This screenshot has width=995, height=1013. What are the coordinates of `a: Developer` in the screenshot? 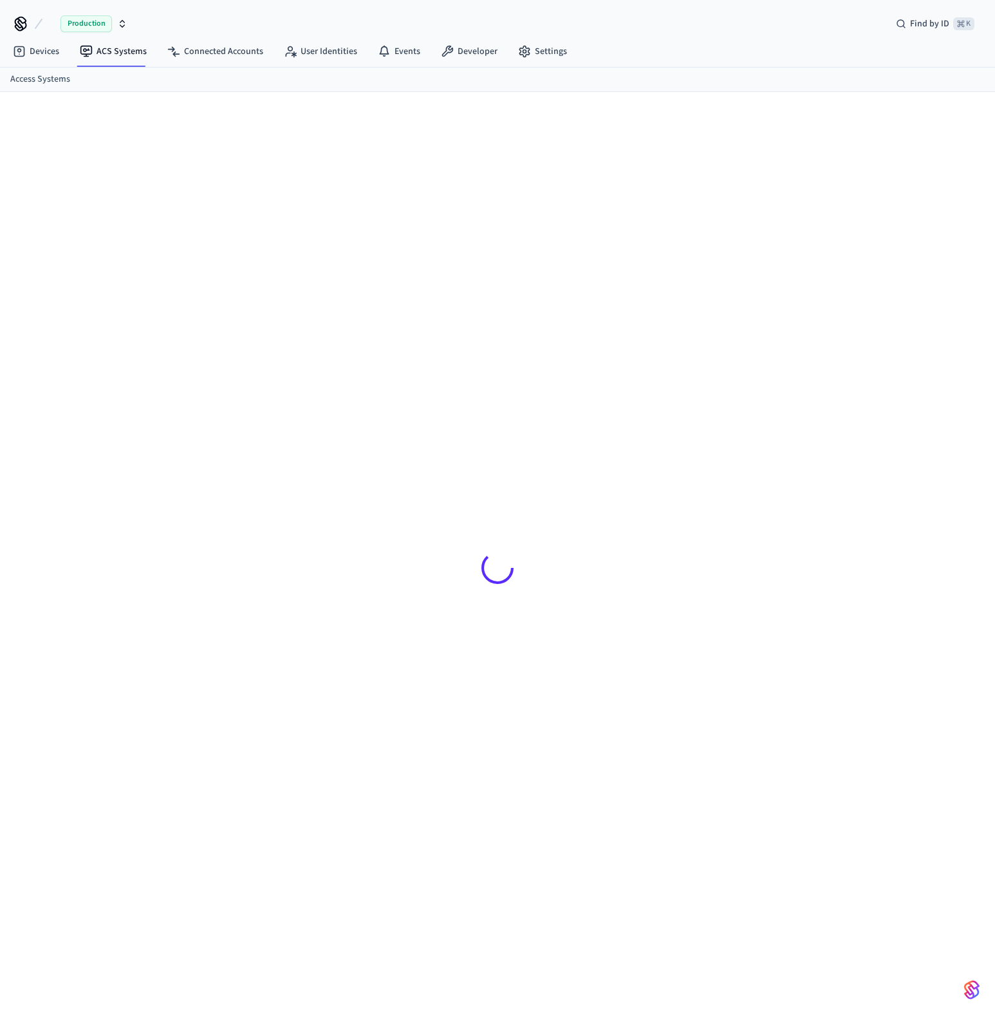 It's located at (469, 51).